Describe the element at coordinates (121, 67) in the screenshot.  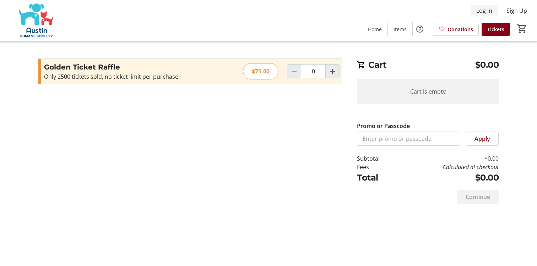
I see `h3: Golden Ticket Raffle` at that location.